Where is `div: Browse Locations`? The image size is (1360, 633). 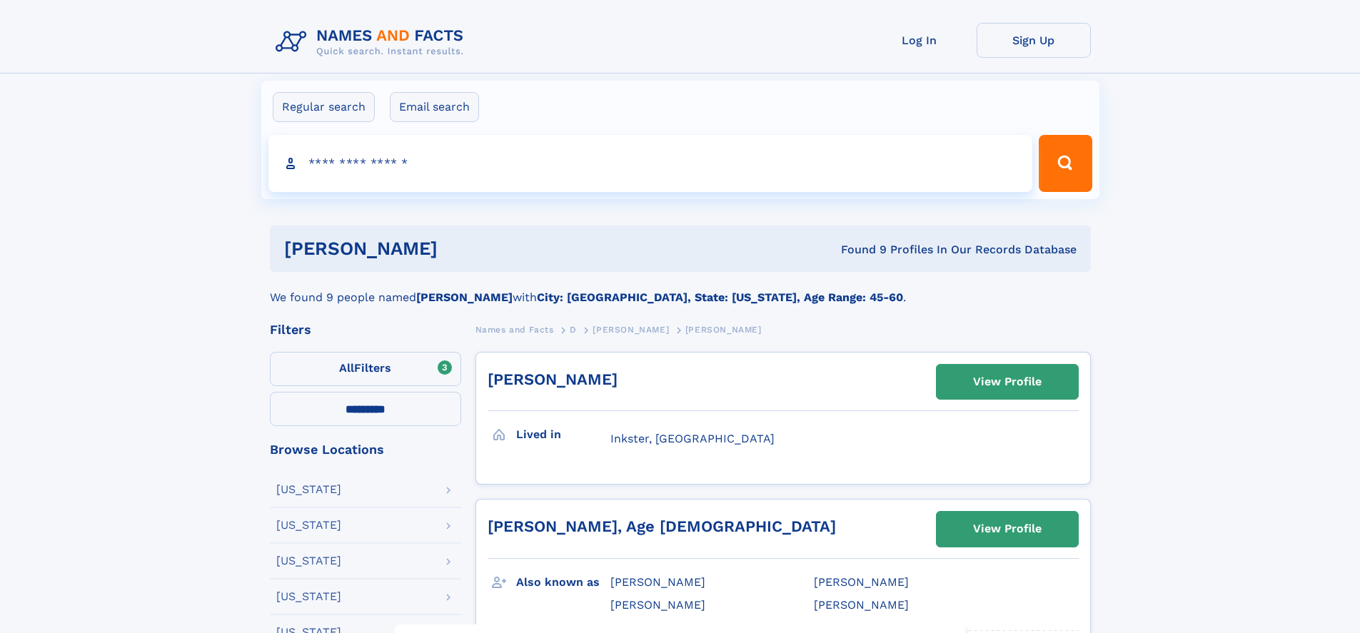 div: Browse Locations is located at coordinates (366, 450).